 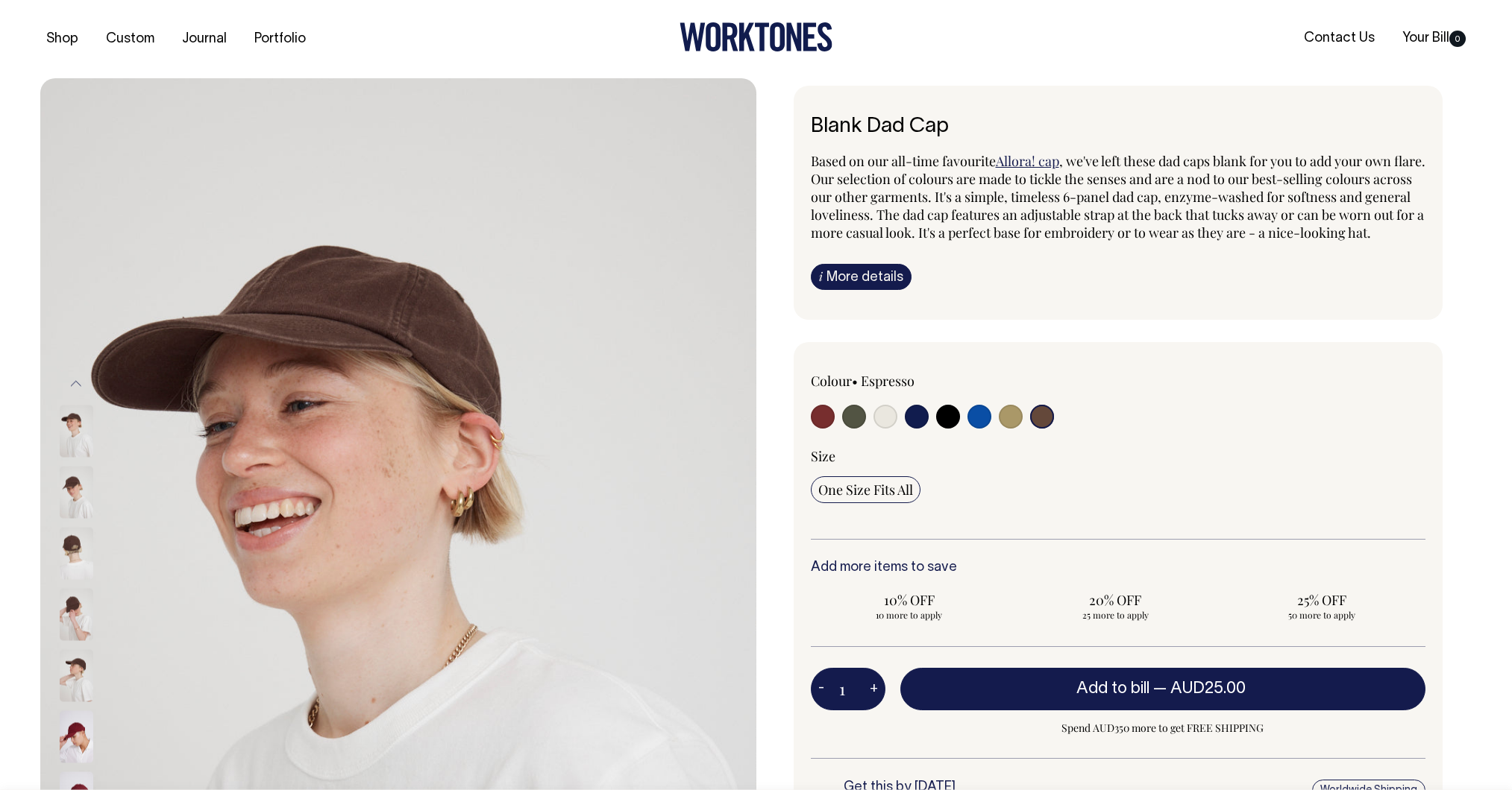 What do you see at coordinates (1208, 689) in the screenshot?
I see `span: AUD25.00` at bounding box center [1208, 689].